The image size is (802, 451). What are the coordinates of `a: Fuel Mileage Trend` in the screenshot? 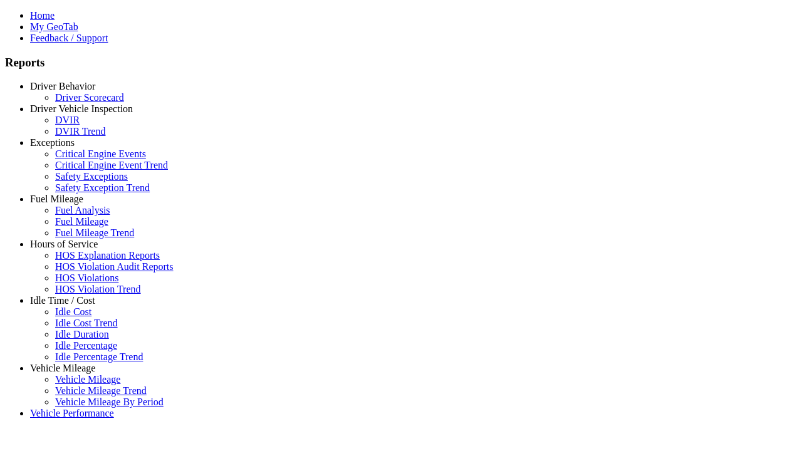 It's located at (95, 232).